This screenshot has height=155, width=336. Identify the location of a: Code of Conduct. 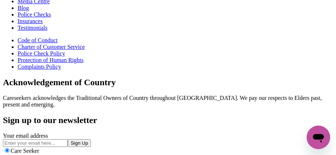
(37, 40).